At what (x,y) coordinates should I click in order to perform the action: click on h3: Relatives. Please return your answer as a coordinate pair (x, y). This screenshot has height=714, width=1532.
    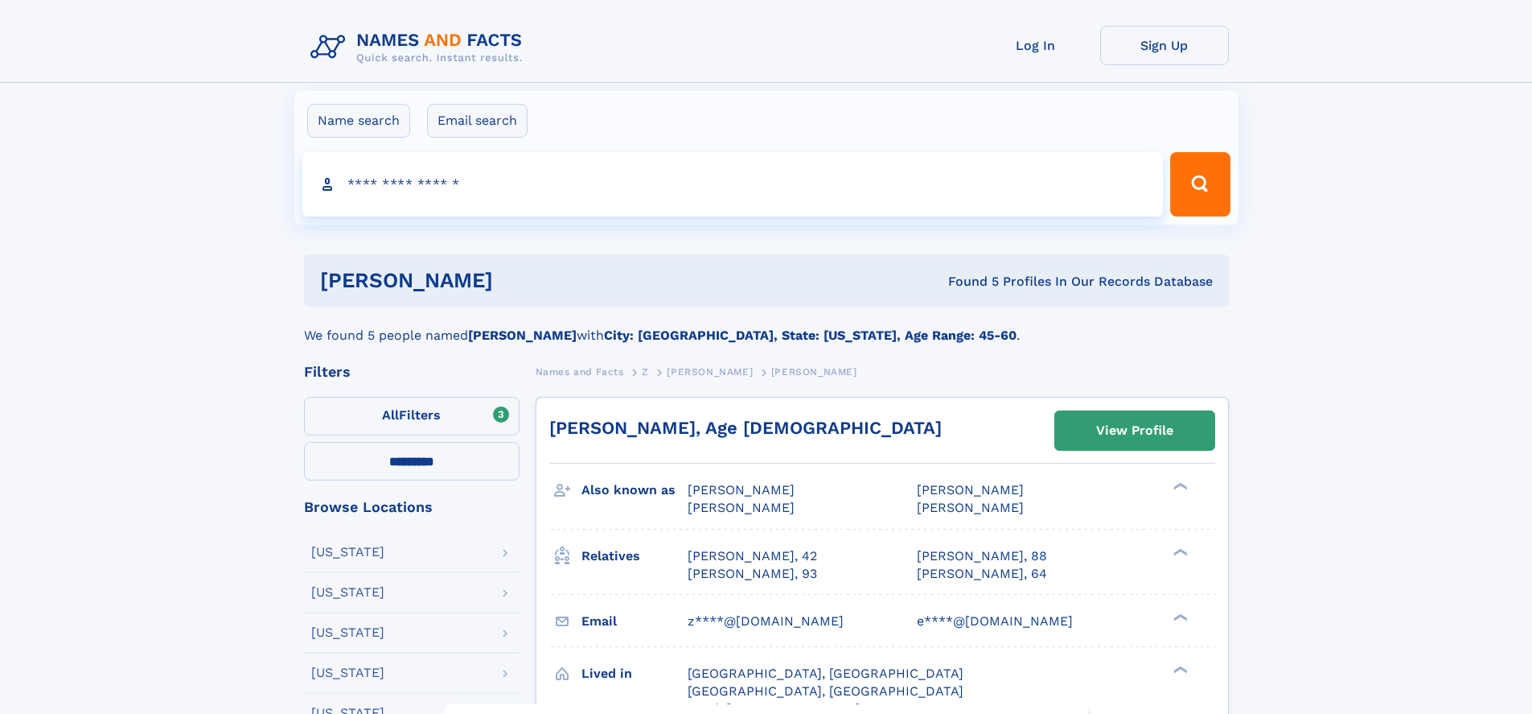
    Looking at the image, I should click on (635, 556).